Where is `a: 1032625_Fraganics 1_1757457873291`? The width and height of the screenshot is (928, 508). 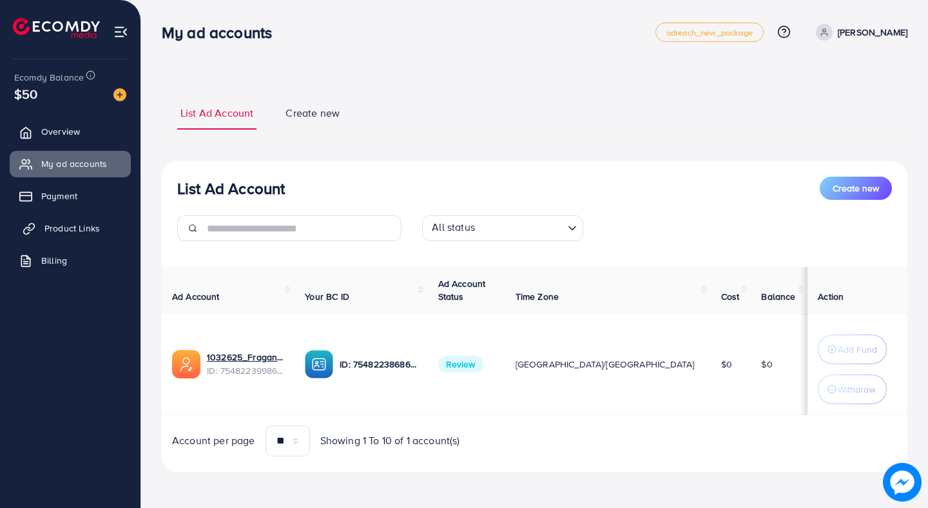
a: 1032625_Fraganics 1_1757457873291 is located at coordinates (245, 357).